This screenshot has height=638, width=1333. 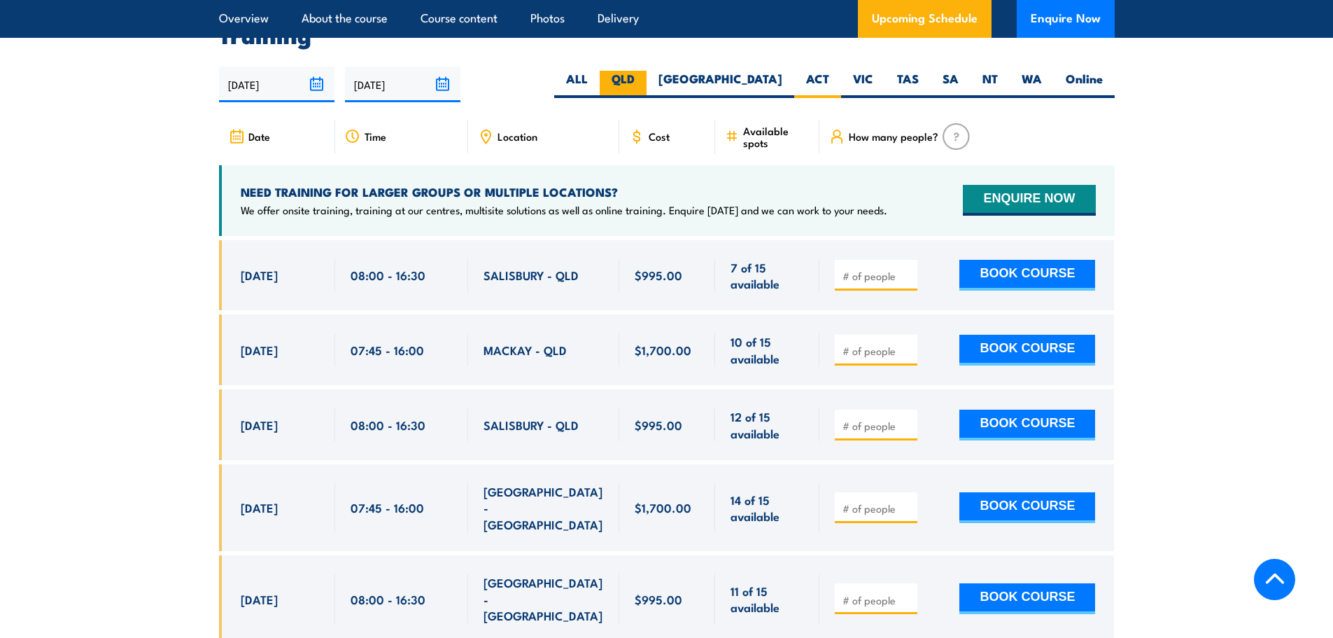 I want to click on label: ALL, so click(x=577, y=84).